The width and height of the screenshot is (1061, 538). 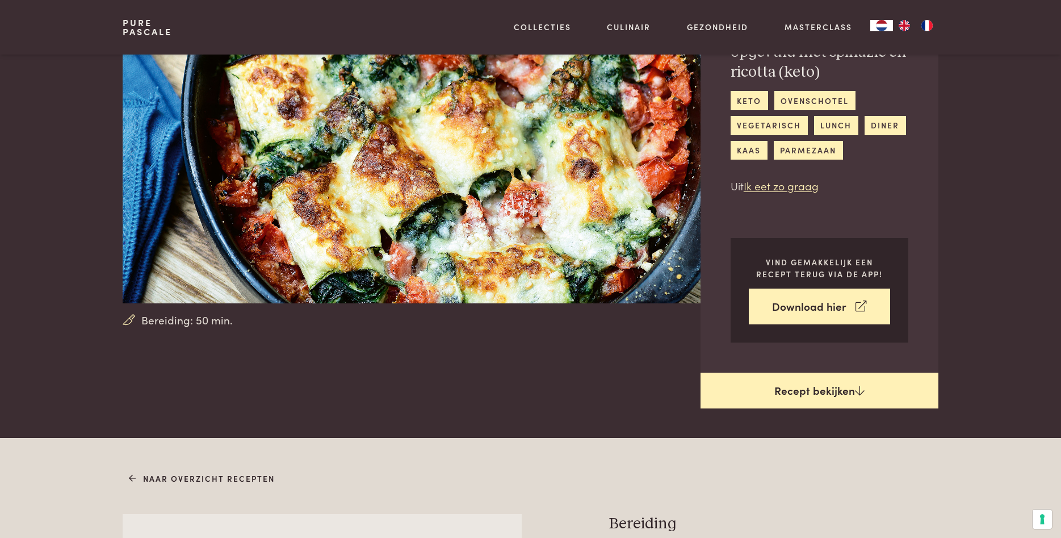 I want to click on a: Culinair, so click(x=629, y=27).